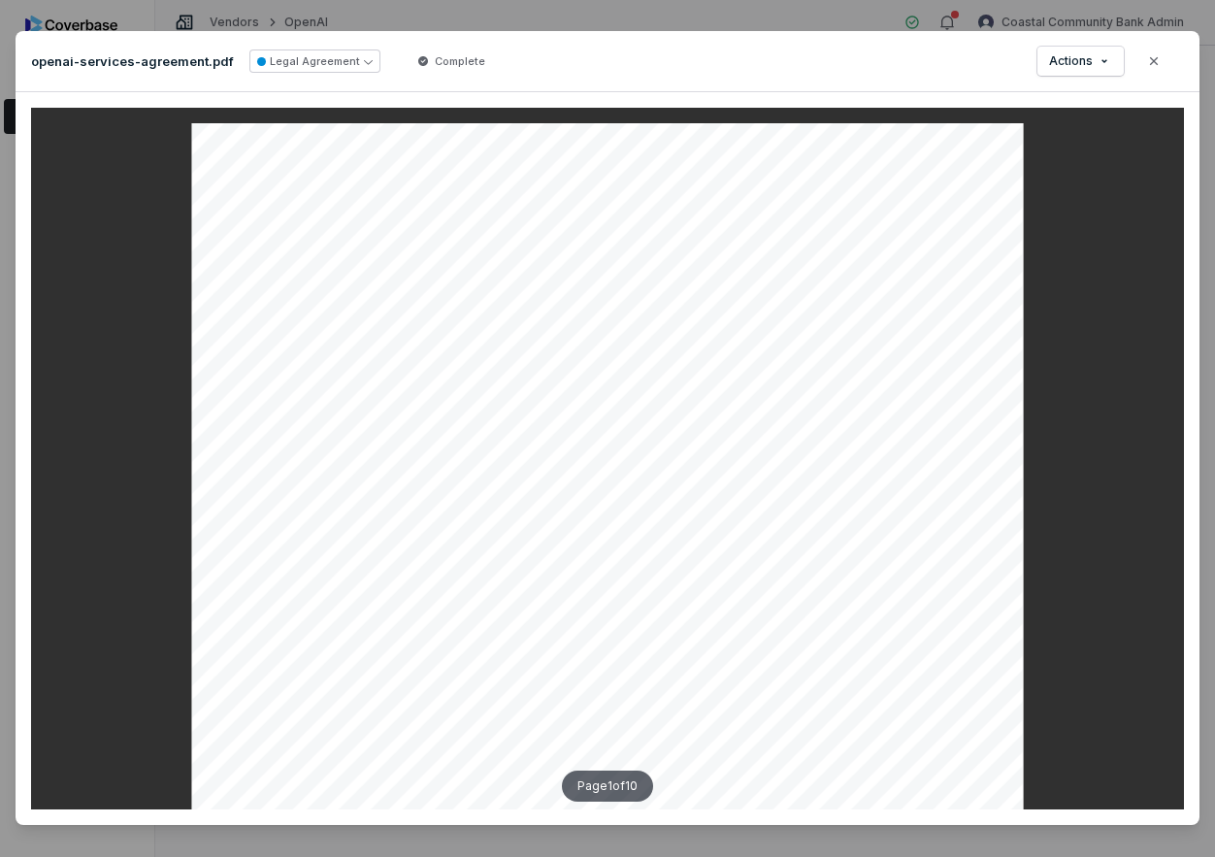  Describe the element at coordinates (1070, 61) in the screenshot. I see `span: Actions` at that location.